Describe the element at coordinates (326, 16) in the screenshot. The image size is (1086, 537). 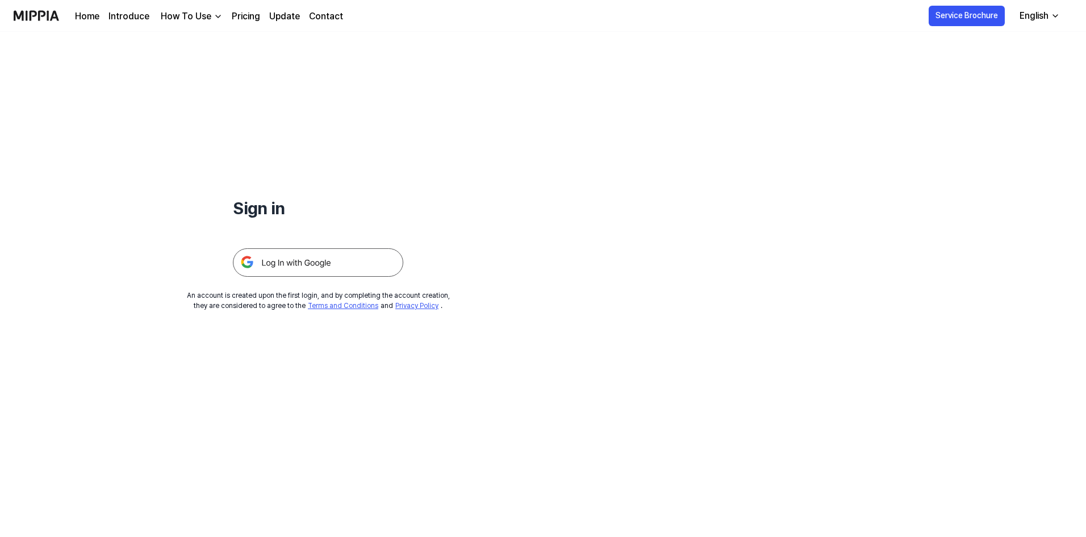
I see `a: Contact` at that location.